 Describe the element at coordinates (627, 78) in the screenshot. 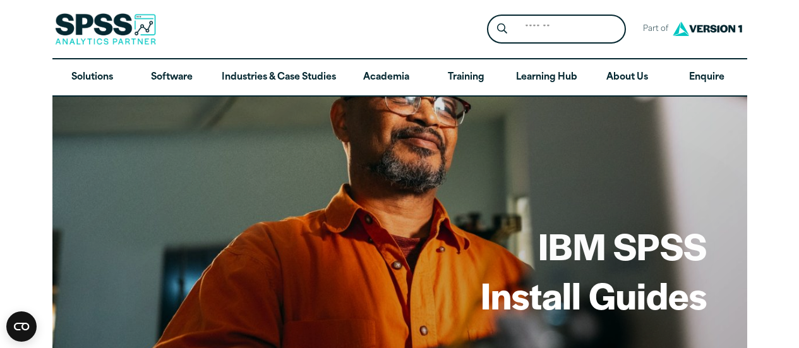

I see `a: About Us` at that location.